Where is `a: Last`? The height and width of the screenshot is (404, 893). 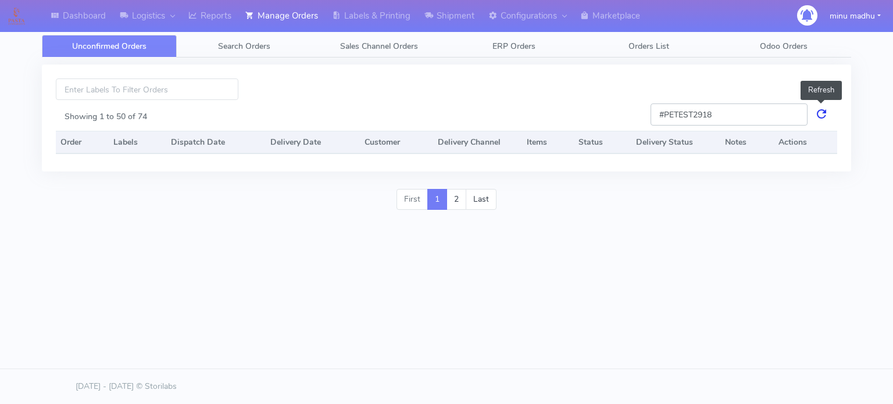 a: Last is located at coordinates (481, 199).